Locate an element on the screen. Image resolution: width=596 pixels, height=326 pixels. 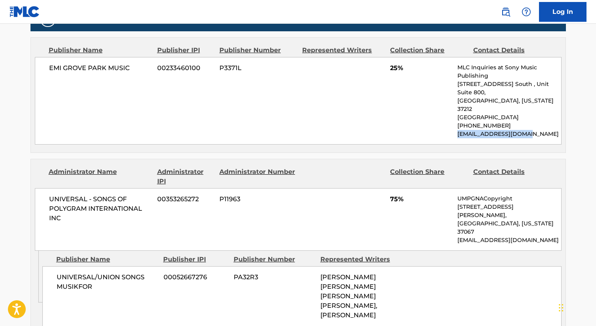
span: P11963 is located at coordinates (258, 199).